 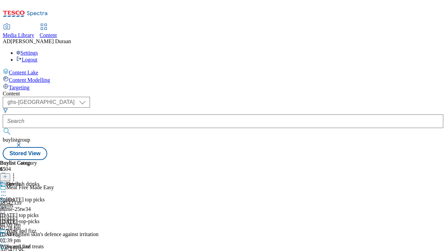 What do you see at coordinates (29, 80) in the screenshot?
I see `span: Content Modelling` at bounding box center [29, 80].